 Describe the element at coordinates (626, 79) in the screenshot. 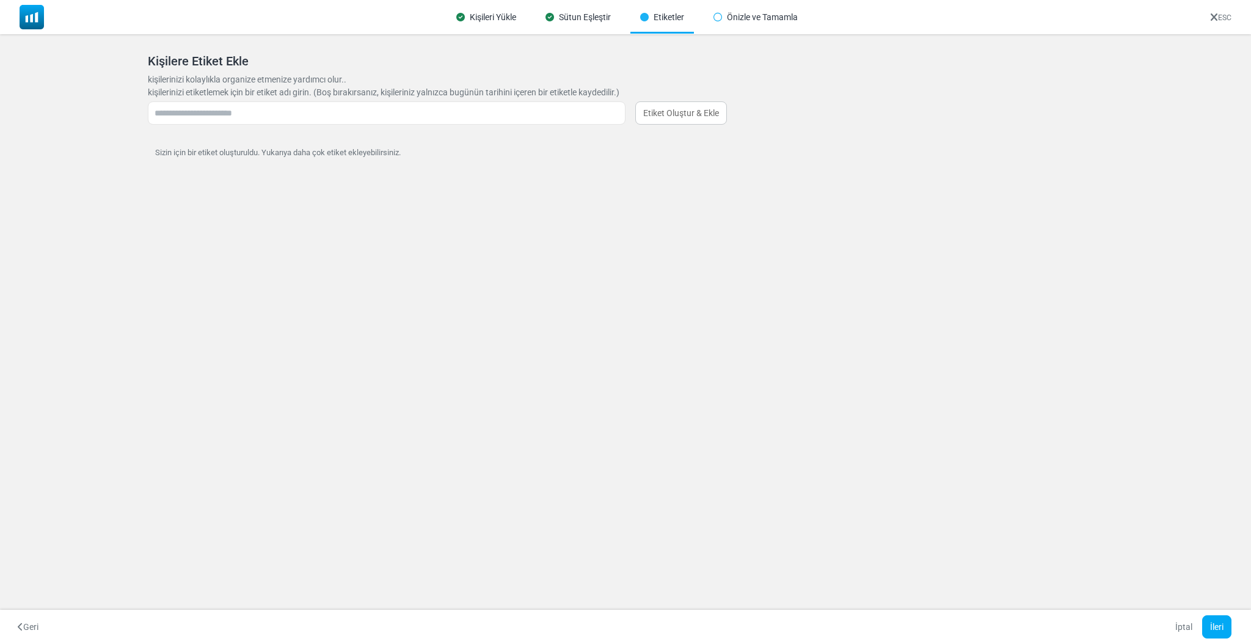

I see `p: kişilerinizi kolaylıkla organize etmenize yardımcı olur..` at that location.